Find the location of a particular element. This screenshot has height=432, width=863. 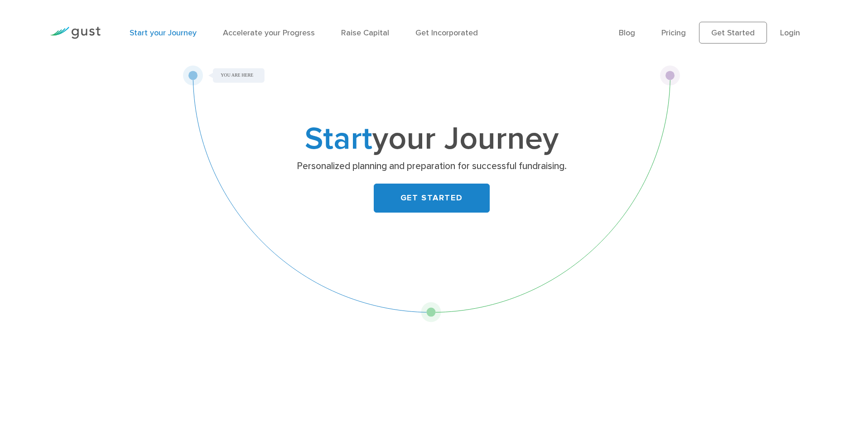

p: Personalized planning and preparation for successful fundraising. is located at coordinates (431, 166).